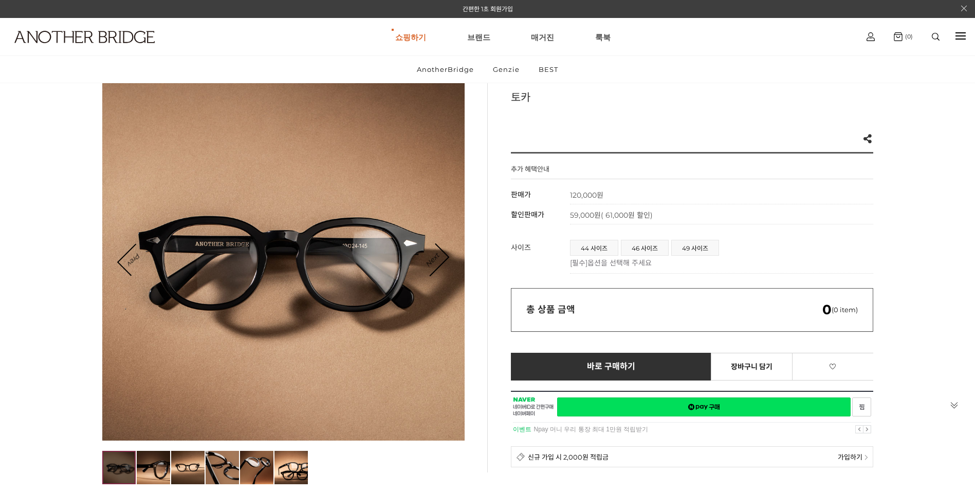  I want to click on a: 쇼핑하기, so click(411, 37).